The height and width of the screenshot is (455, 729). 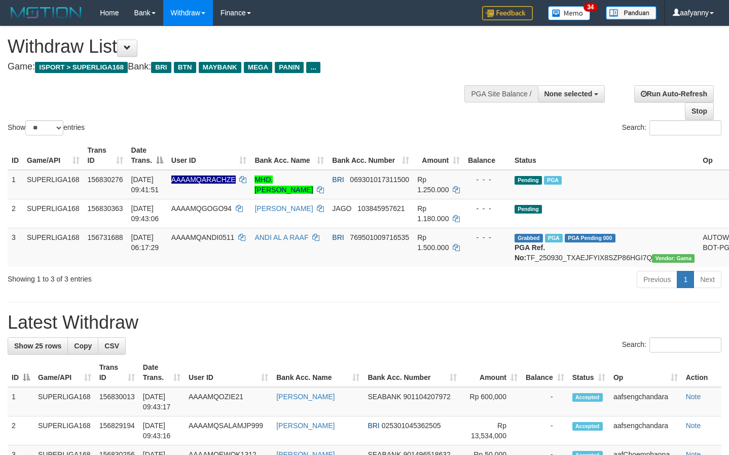 What do you see at coordinates (530, 253) in the screenshot?
I see `b: PGA Ref. No:` at bounding box center [530, 253].